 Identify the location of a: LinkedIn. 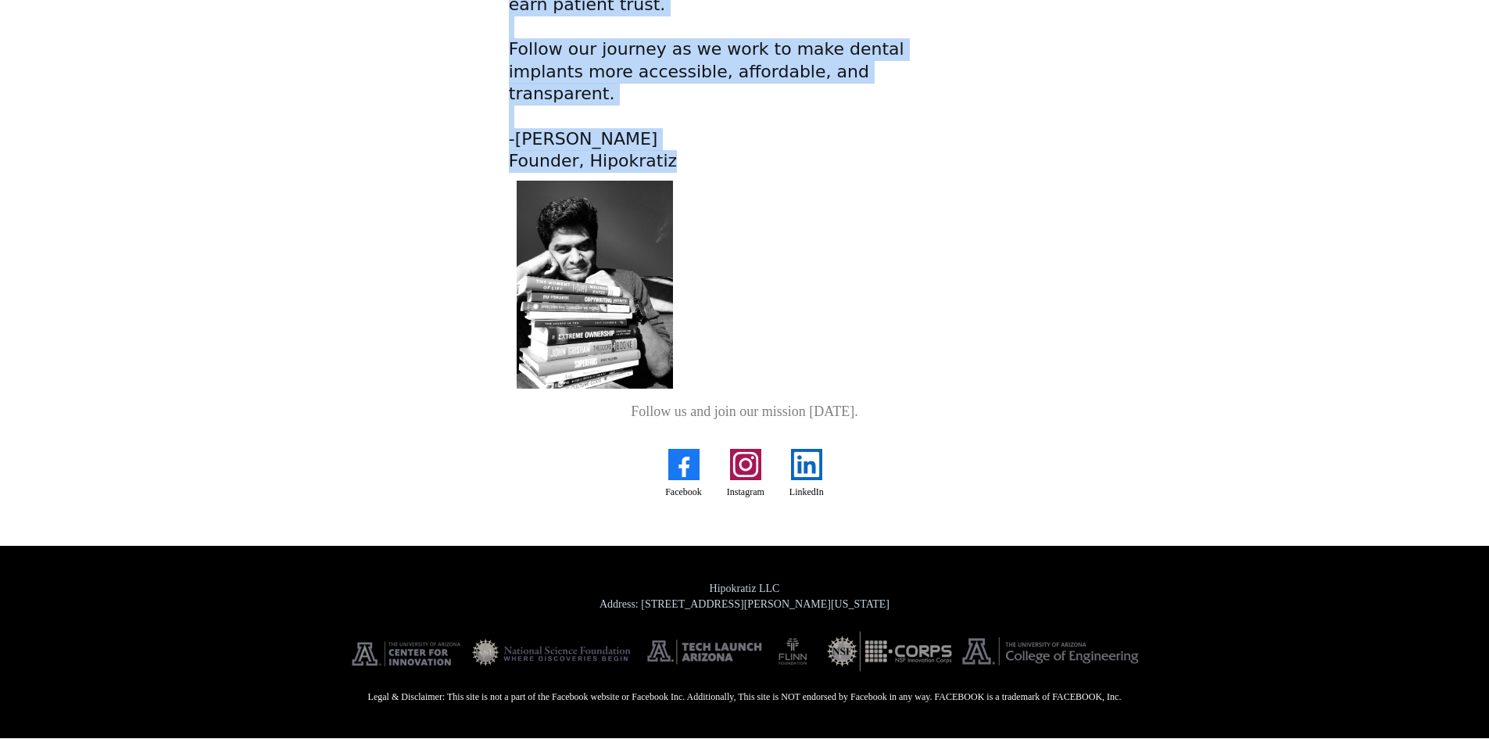
(807, 473).